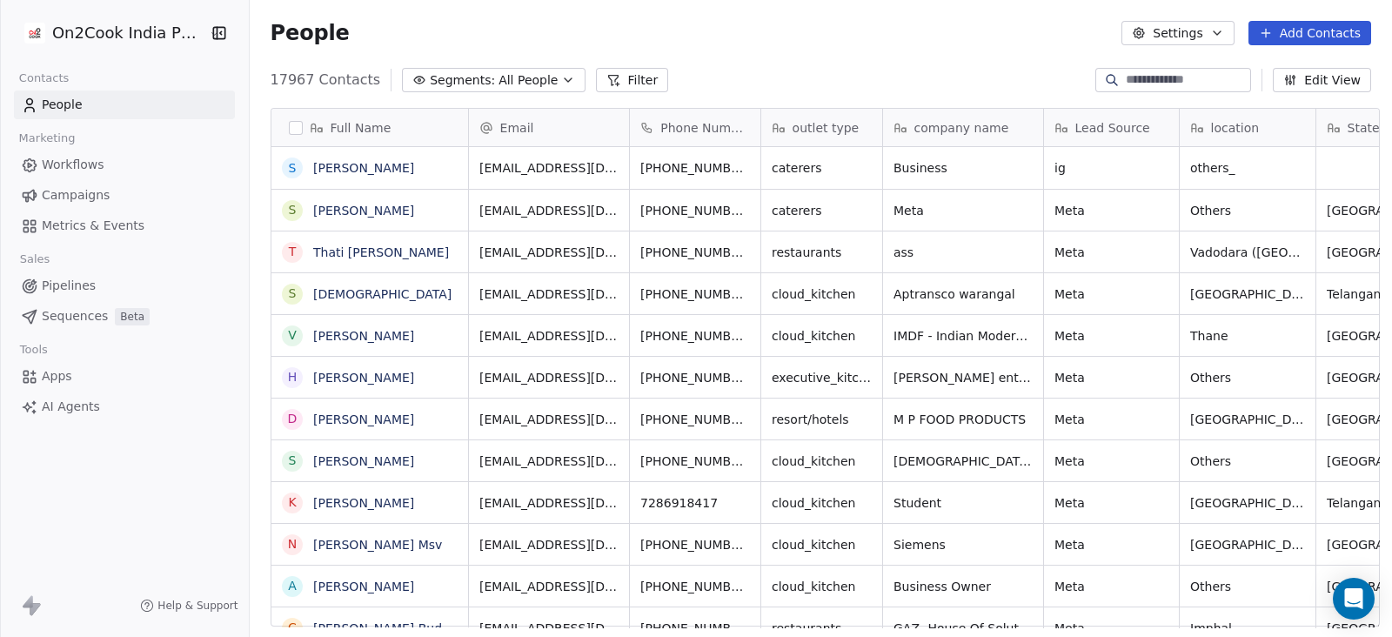  I want to click on span: company name, so click(961, 128).